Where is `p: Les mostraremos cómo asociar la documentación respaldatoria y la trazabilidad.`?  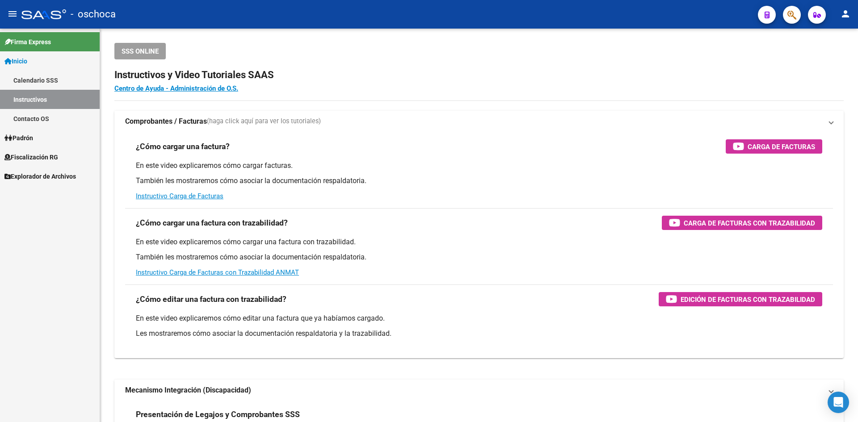 p: Les mostraremos cómo asociar la documentación respaldatoria y la trazabilidad. is located at coordinates (479, 334).